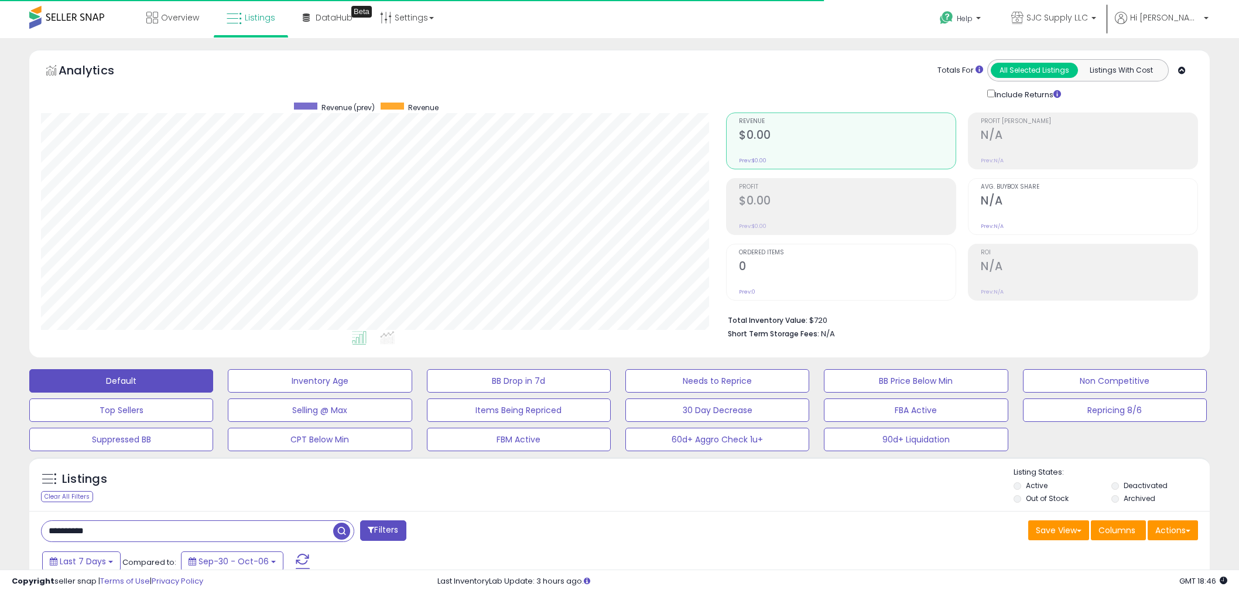  I want to click on button: 30 Day Decrease, so click(717, 410).